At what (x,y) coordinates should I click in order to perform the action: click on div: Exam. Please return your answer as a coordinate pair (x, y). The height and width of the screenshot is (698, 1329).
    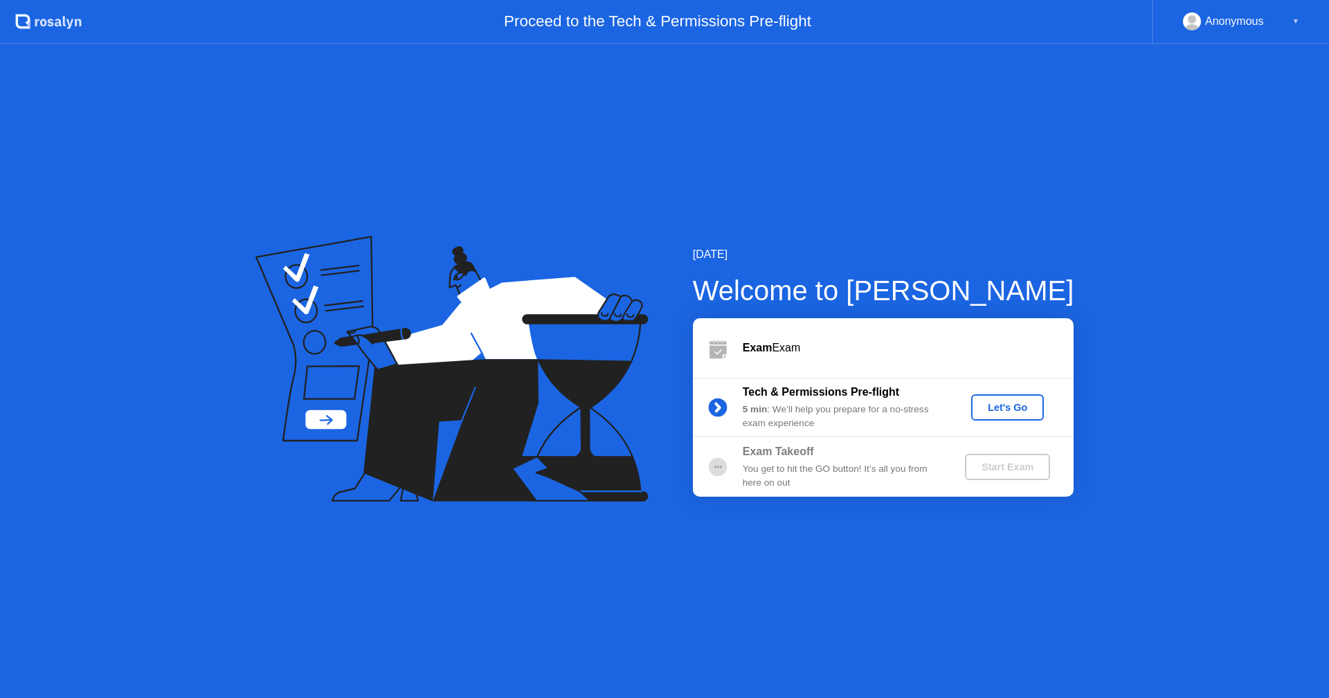
    Looking at the image, I should click on (908, 348).